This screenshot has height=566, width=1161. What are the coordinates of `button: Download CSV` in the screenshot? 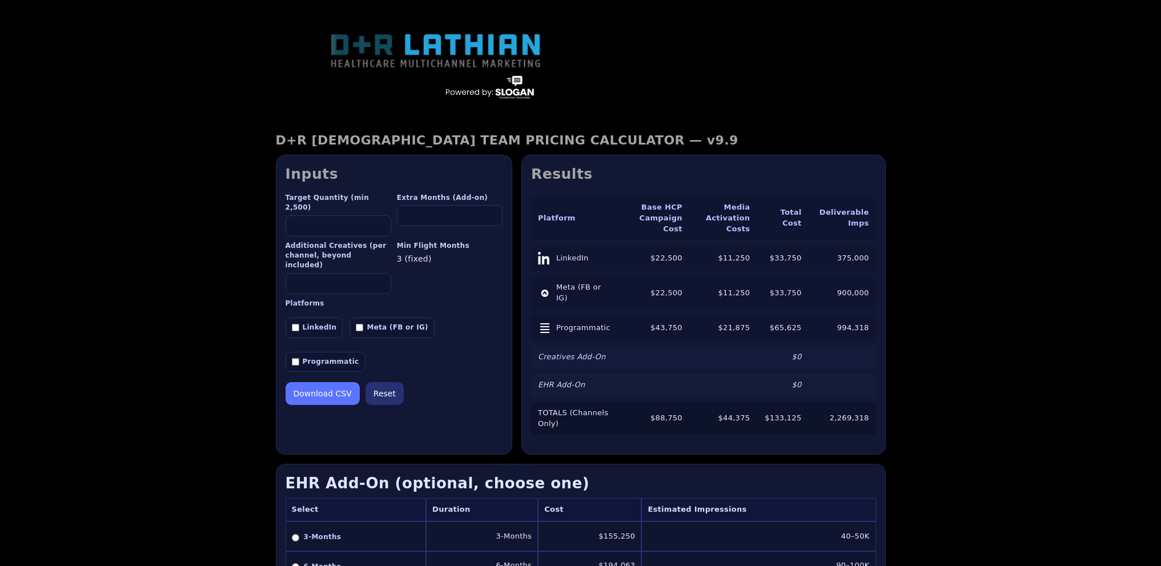 It's located at (323, 393).